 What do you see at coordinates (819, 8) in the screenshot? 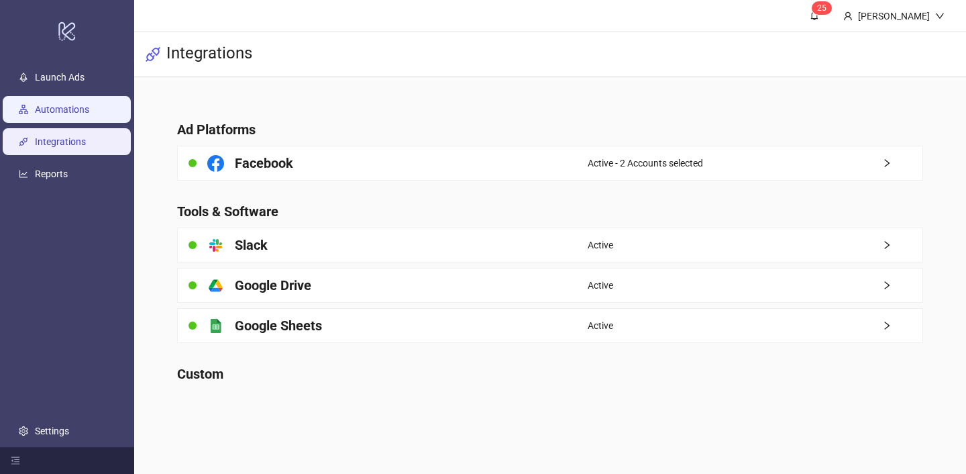
I see `span: 2` at bounding box center [819, 8].